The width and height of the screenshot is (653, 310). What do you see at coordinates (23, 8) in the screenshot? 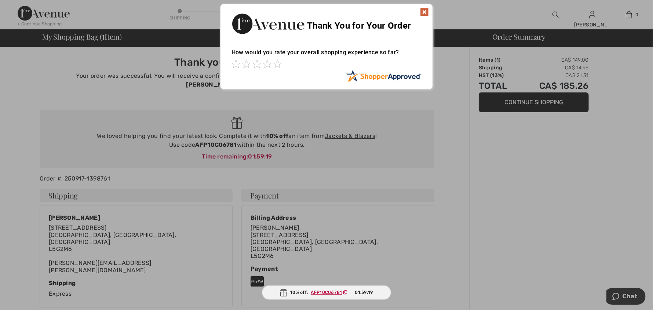
I see `span: Chat` at bounding box center [23, 8].